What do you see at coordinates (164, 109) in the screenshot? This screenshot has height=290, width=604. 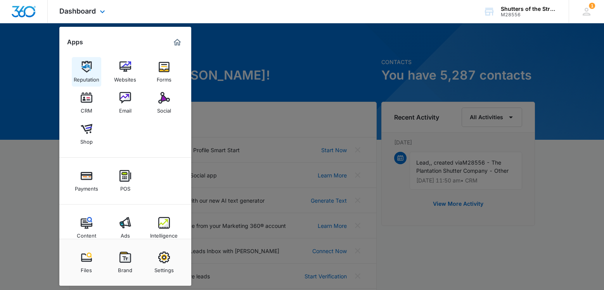 I see `div: Social` at bounding box center [164, 109].